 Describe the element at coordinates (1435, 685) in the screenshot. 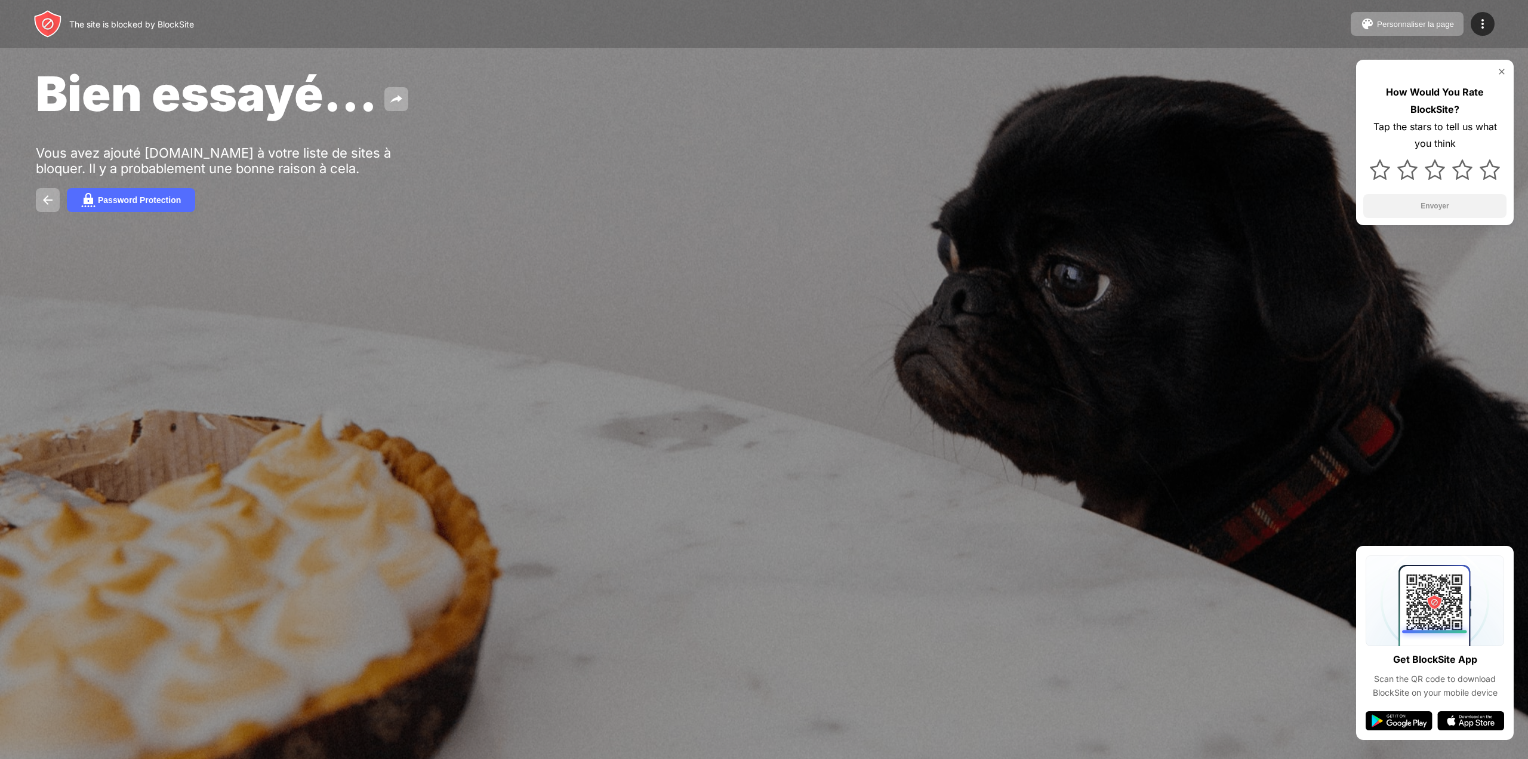

I see `div: Scan the QR code to download BlockSite on your mobile device` at that location.